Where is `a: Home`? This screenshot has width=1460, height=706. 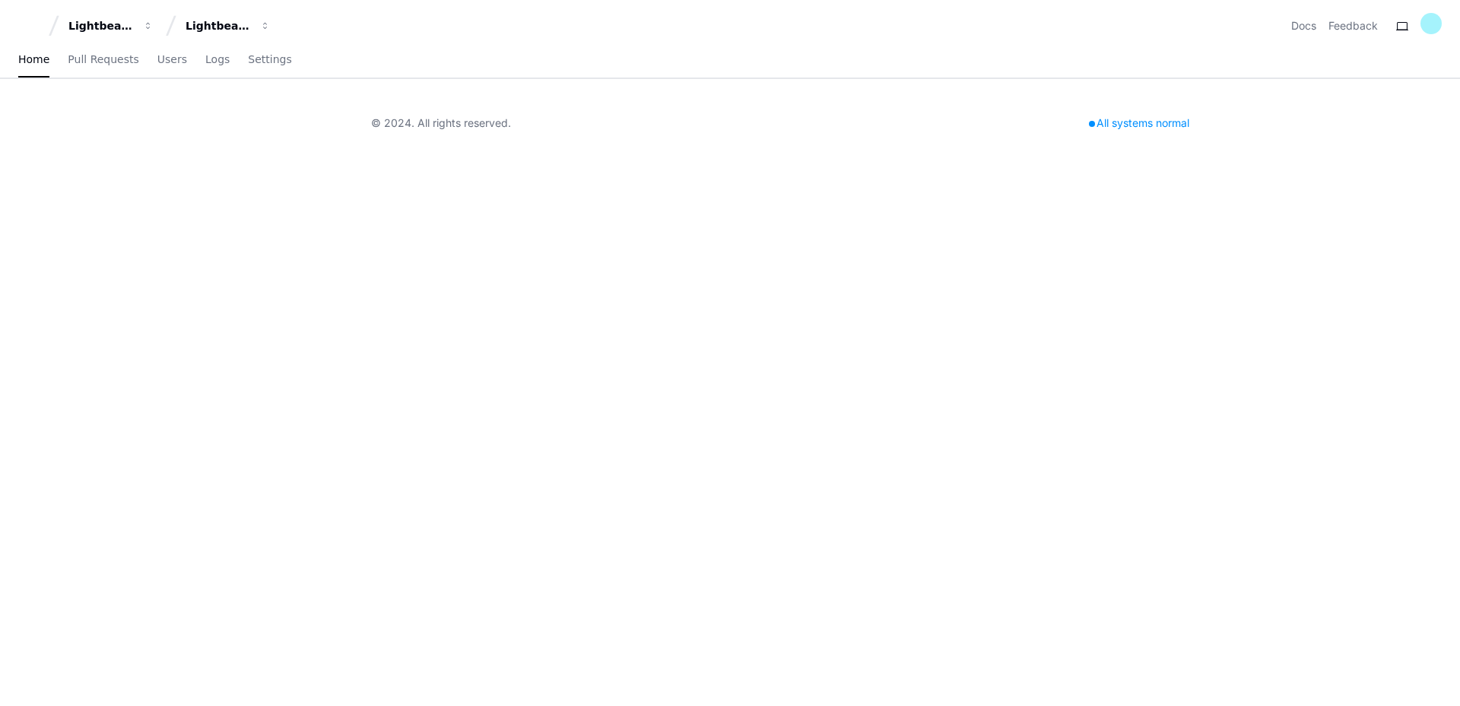 a: Home is located at coordinates (33, 60).